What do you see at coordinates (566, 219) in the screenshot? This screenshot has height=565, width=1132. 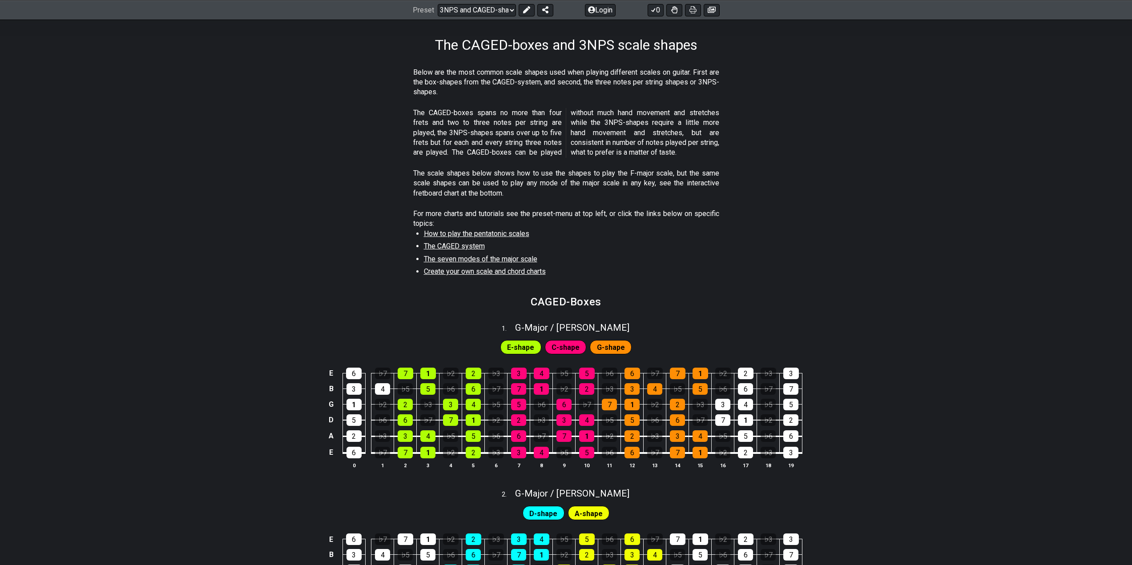 I see `p: For more charts and tutorials see the preset-menu at top left, or click the links below on specif...` at bounding box center [566, 219].